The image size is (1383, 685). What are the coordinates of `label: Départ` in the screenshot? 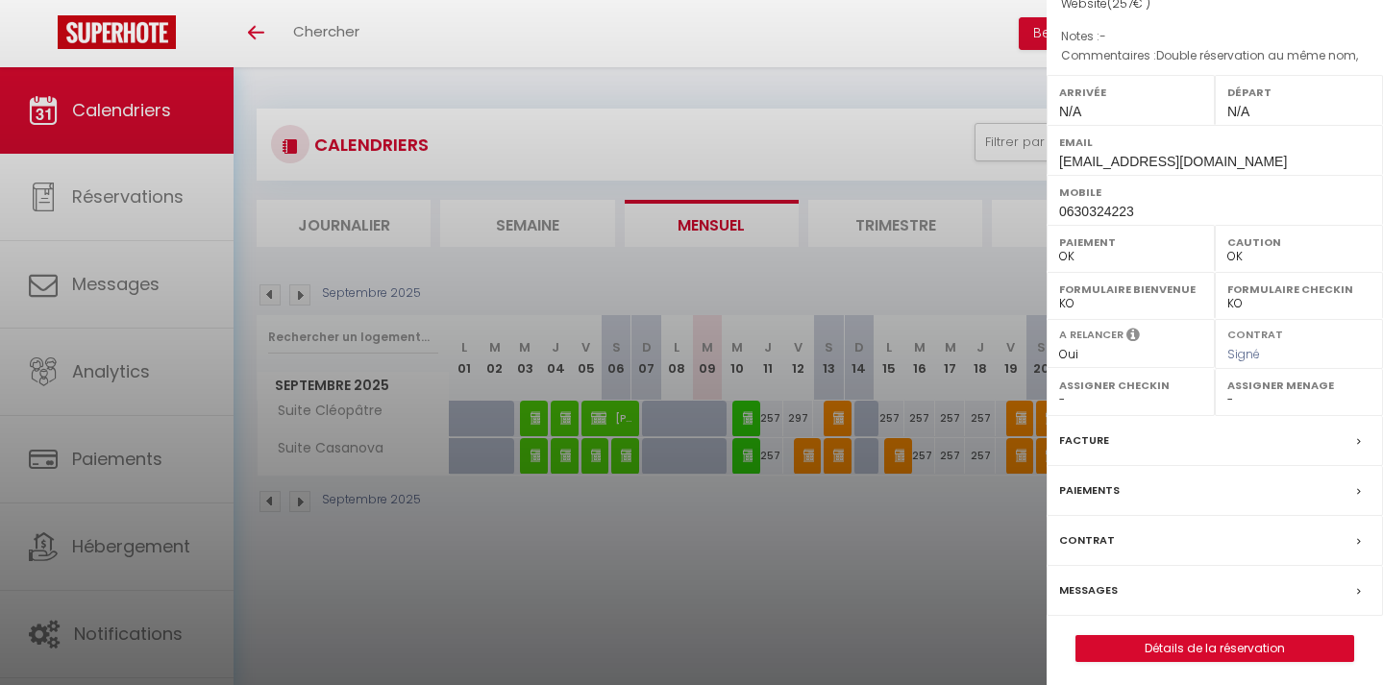 It's located at (1298, 92).